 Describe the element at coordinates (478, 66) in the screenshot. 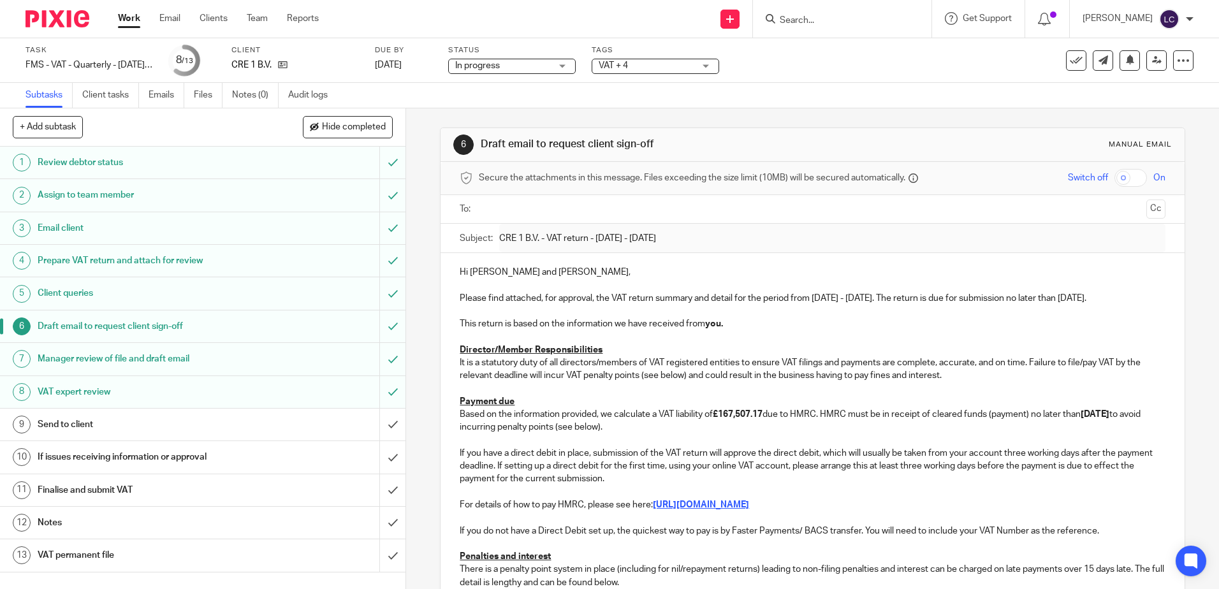

I see `span: In progress` at that location.